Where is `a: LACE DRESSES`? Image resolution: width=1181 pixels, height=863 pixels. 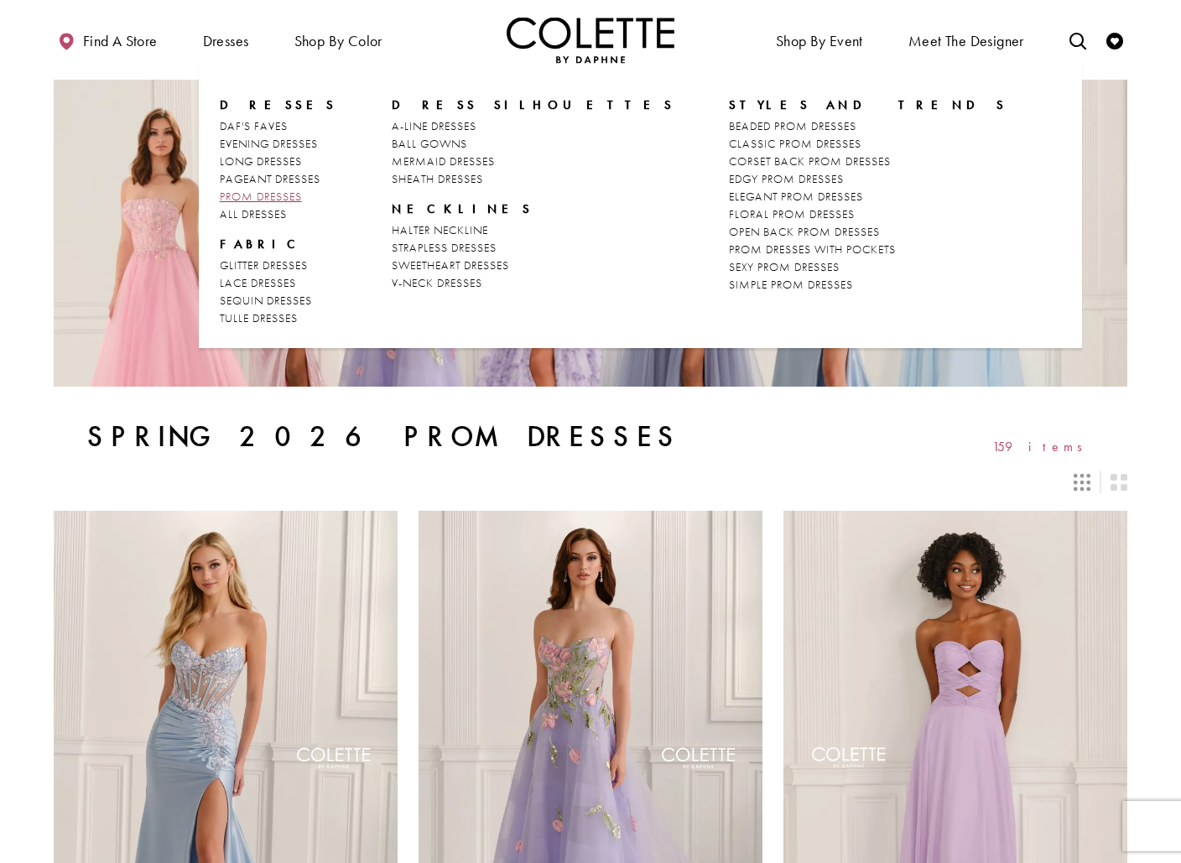 a: LACE DRESSES is located at coordinates (278, 283).